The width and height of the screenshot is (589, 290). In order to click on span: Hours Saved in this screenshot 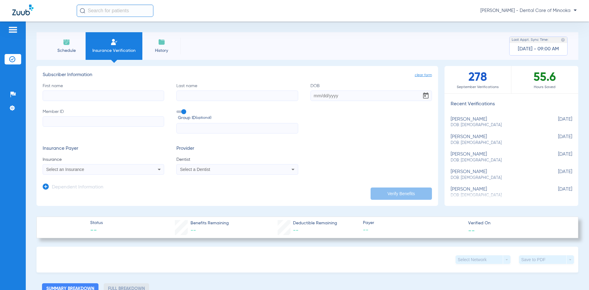, I will do `click(545, 87)`.